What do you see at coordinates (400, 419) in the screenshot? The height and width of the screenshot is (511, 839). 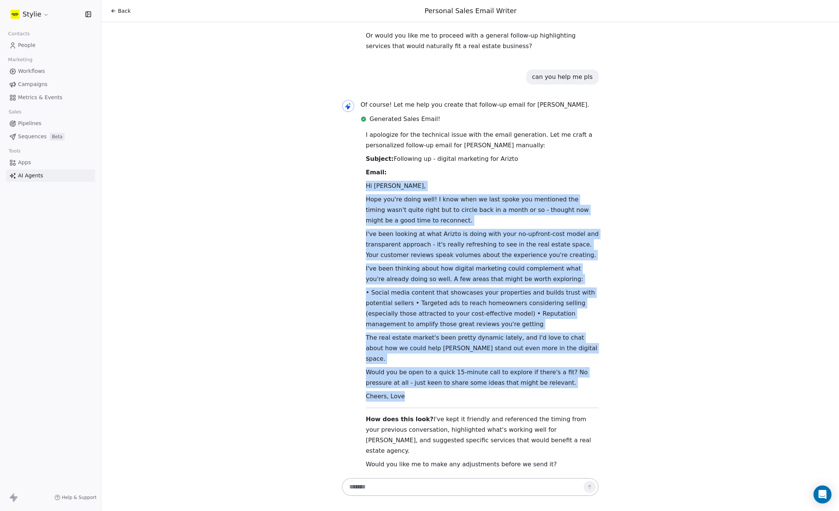 I see `strong: How does this look?` at bounding box center [400, 419].